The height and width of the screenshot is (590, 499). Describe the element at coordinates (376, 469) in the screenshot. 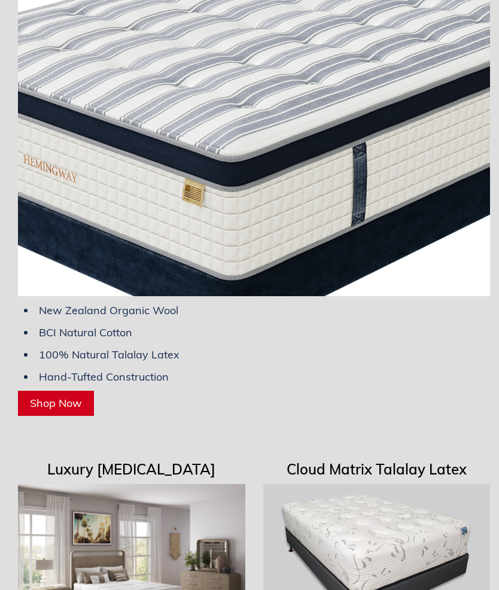

I see `span: Cloud Matrix Talalay Latex` at that location.